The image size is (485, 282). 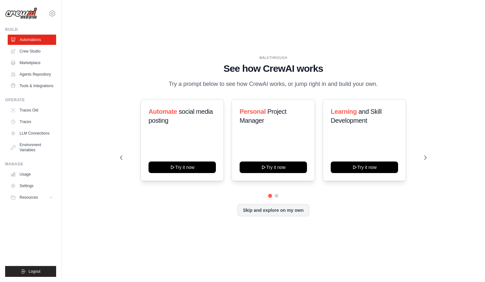 I want to click on button: Logout, so click(x=30, y=272).